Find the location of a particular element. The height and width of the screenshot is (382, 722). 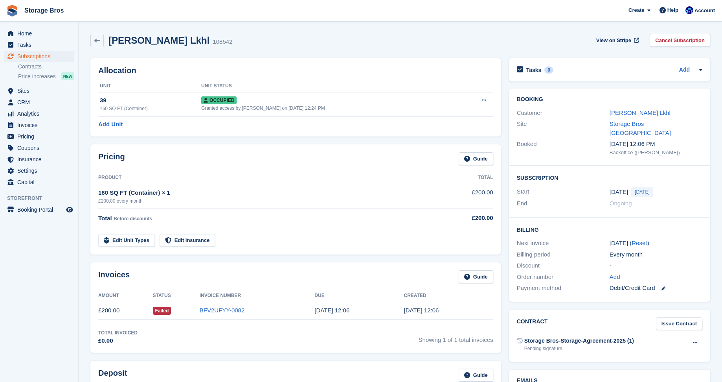

span: Storefront is located at coordinates (42, 198).